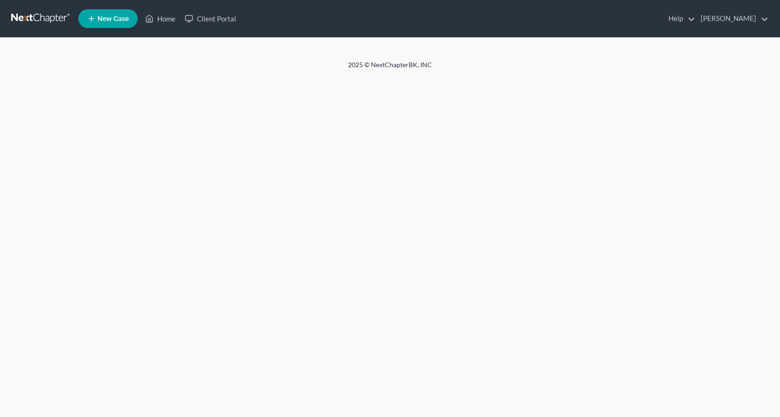 The height and width of the screenshot is (417, 780). I want to click on a: Help, so click(679, 19).